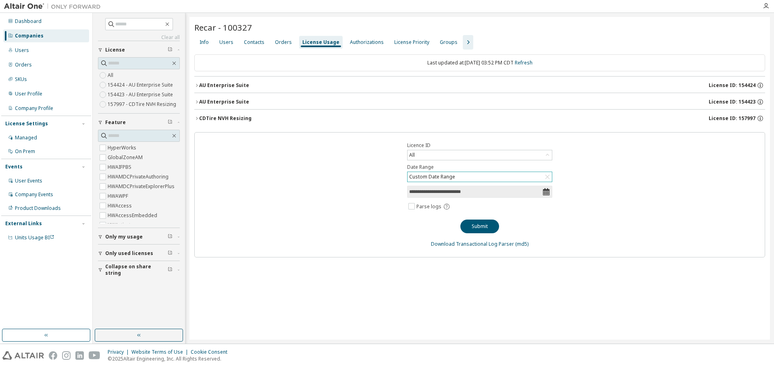 This screenshot has width=774, height=367. I want to click on button: Only used licenses, so click(139, 254).